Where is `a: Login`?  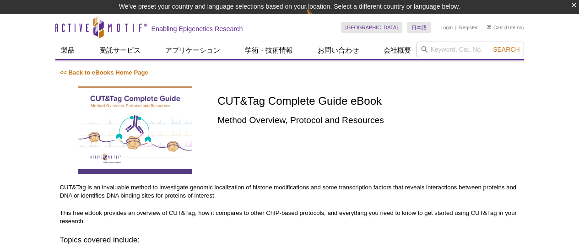 a: Login is located at coordinates (446, 27).